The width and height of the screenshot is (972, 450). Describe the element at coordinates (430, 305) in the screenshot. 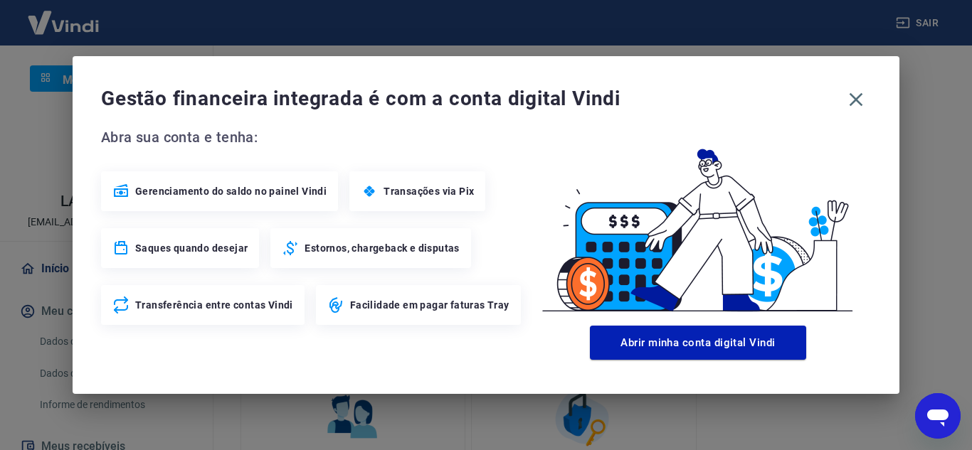

I see `span: Facilidade em pagar faturas Tray` at that location.